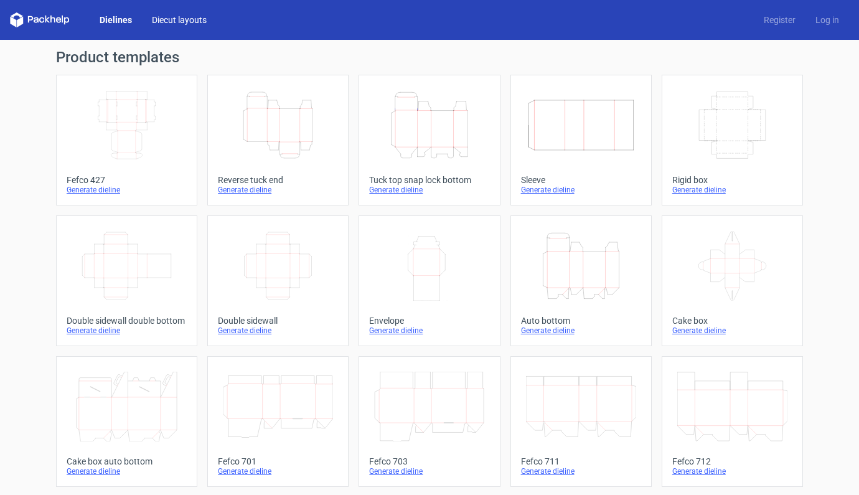 This screenshot has height=495, width=859. Describe the element at coordinates (581, 421) in the screenshot. I see `a: Fefco 711Generate dieline` at that location.